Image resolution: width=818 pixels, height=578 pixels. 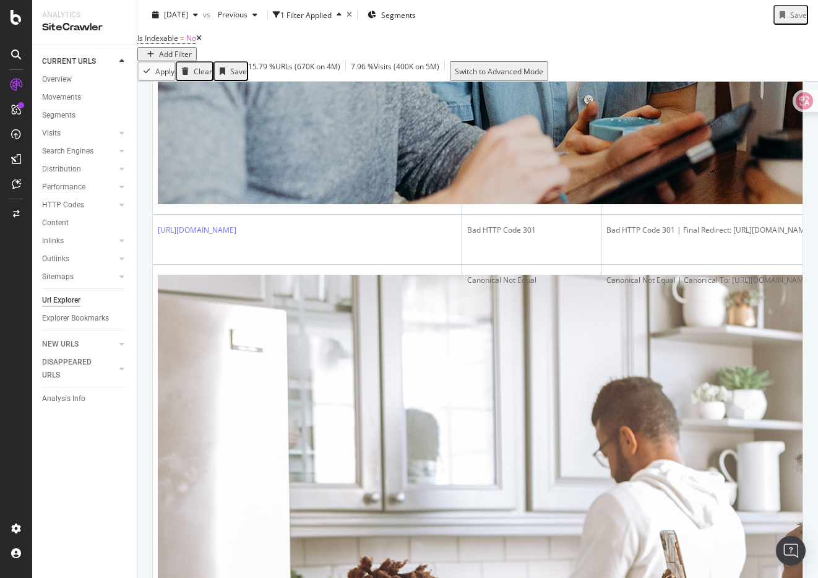 What do you see at coordinates (61, 97) in the screenshot?
I see `div: Movements` at bounding box center [61, 97].